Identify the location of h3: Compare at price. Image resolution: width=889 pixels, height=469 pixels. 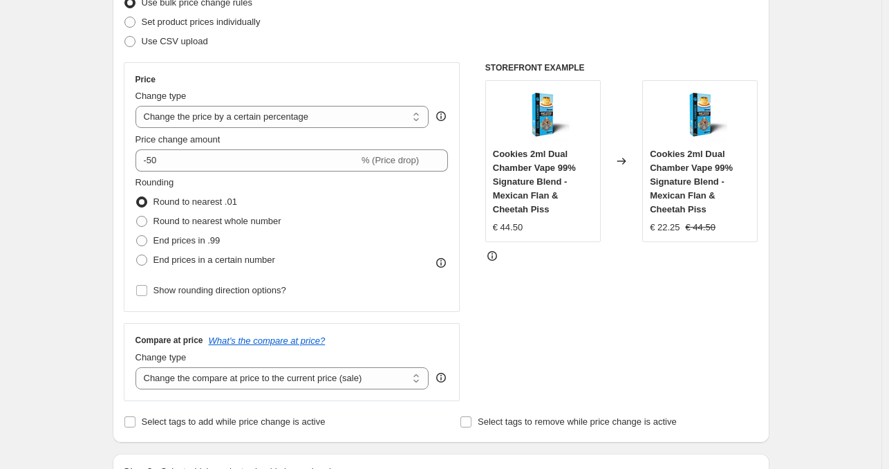
(169, 340).